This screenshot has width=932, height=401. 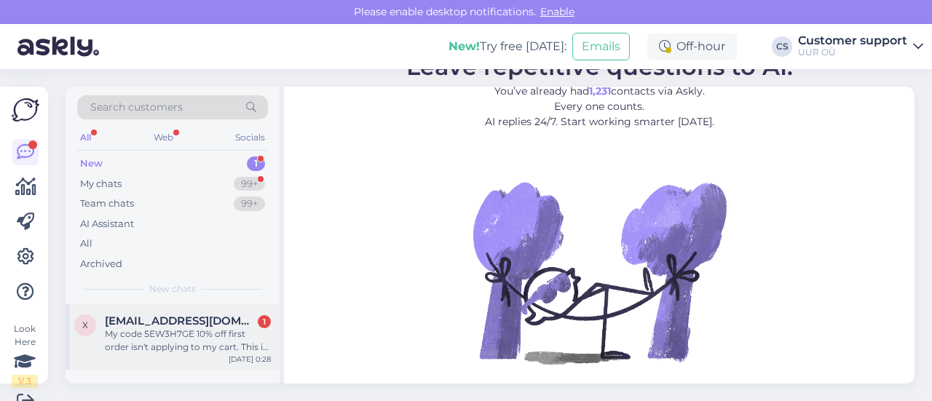 What do you see at coordinates (250, 138) in the screenshot?
I see `div: Socials` at bounding box center [250, 138].